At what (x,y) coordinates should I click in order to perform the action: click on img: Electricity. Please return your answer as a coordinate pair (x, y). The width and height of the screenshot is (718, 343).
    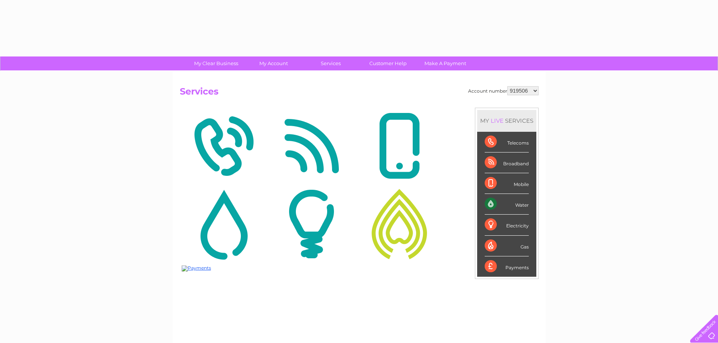
    Looking at the image, I should click on (311, 224).